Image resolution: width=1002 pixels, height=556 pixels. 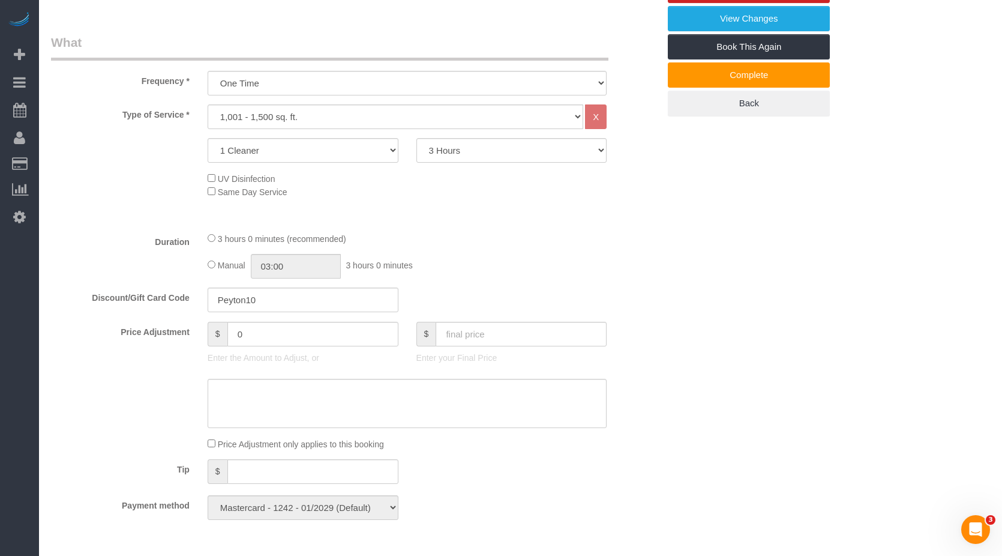 I want to click on a: Automaid Logo, so click(x=19, y=20).